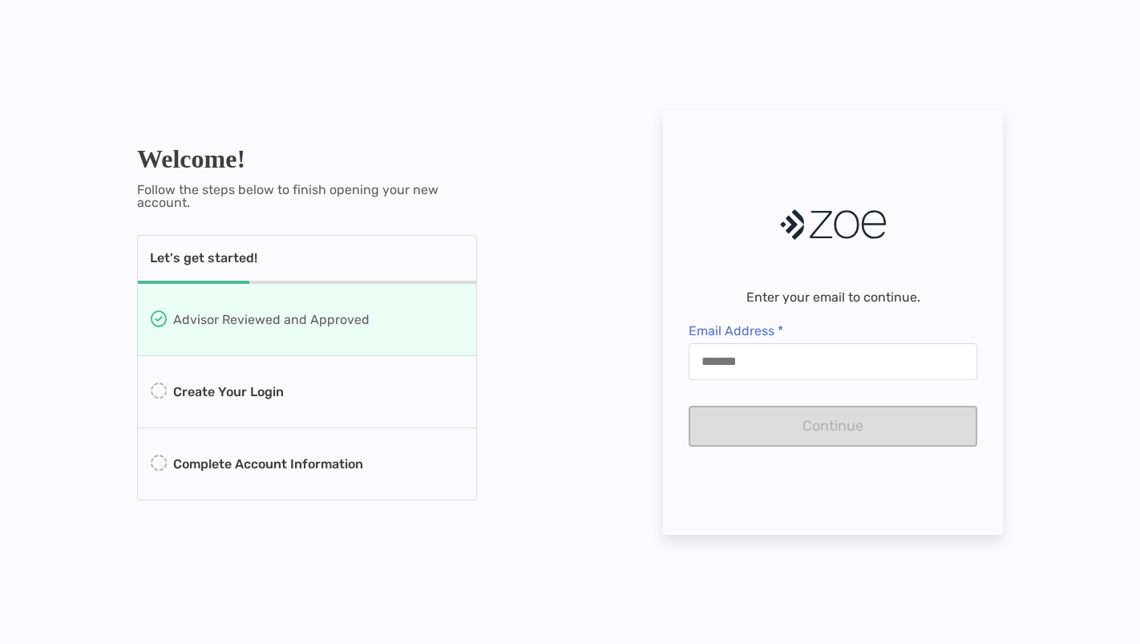 The image size is (1140, 644). I want to click on p: Let's get started!, so click(204, 258).